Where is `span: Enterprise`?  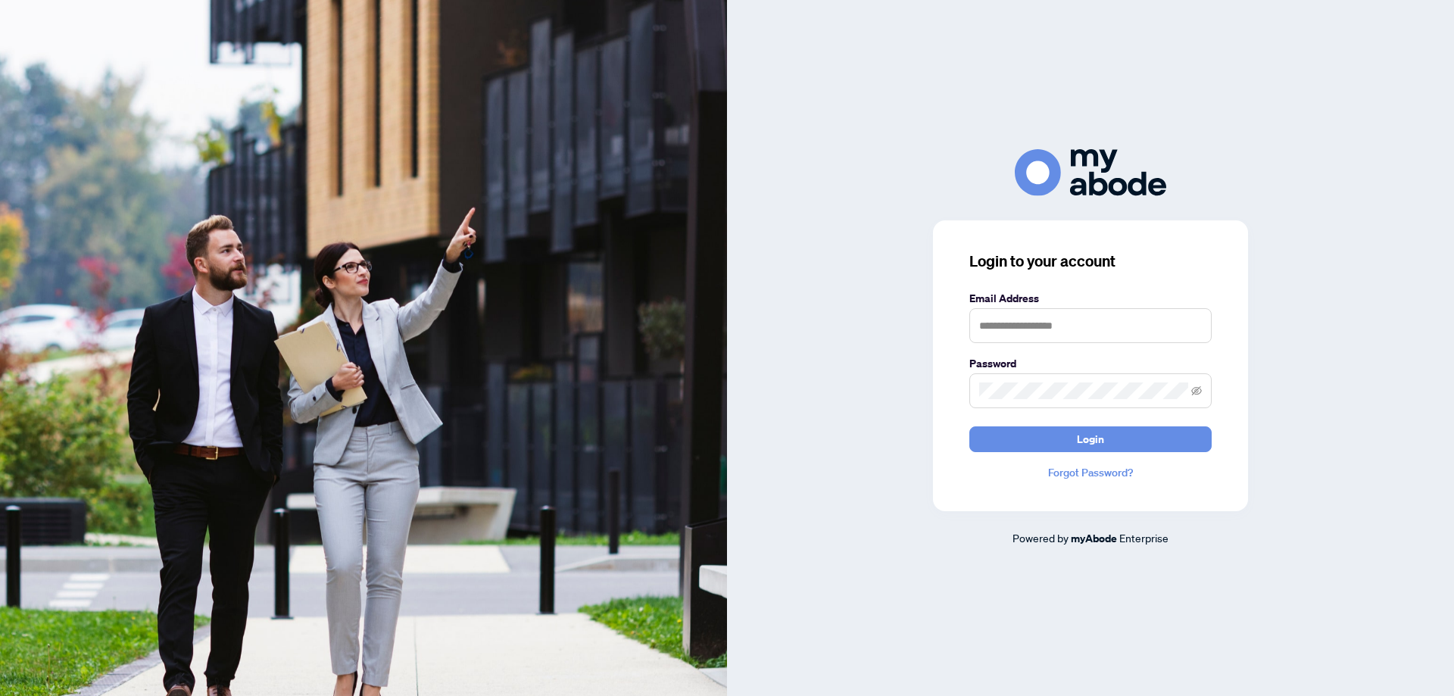 span: Enterprise is located at coordinates (1143, 538).